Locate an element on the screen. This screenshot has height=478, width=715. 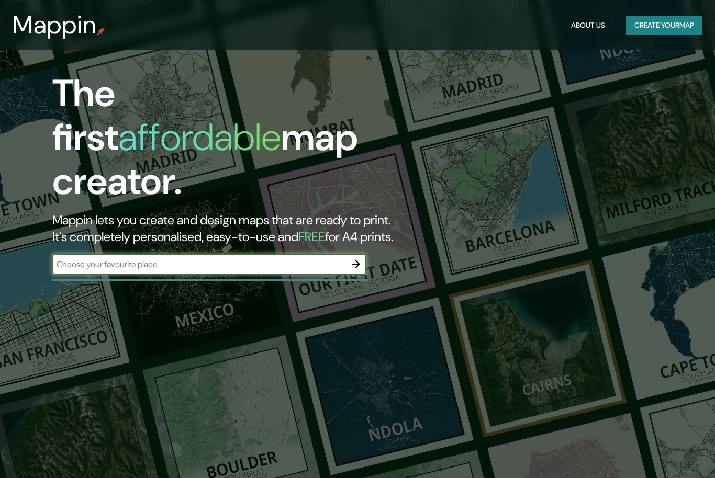
h3: Mappin is located at coordinates (54, 25).